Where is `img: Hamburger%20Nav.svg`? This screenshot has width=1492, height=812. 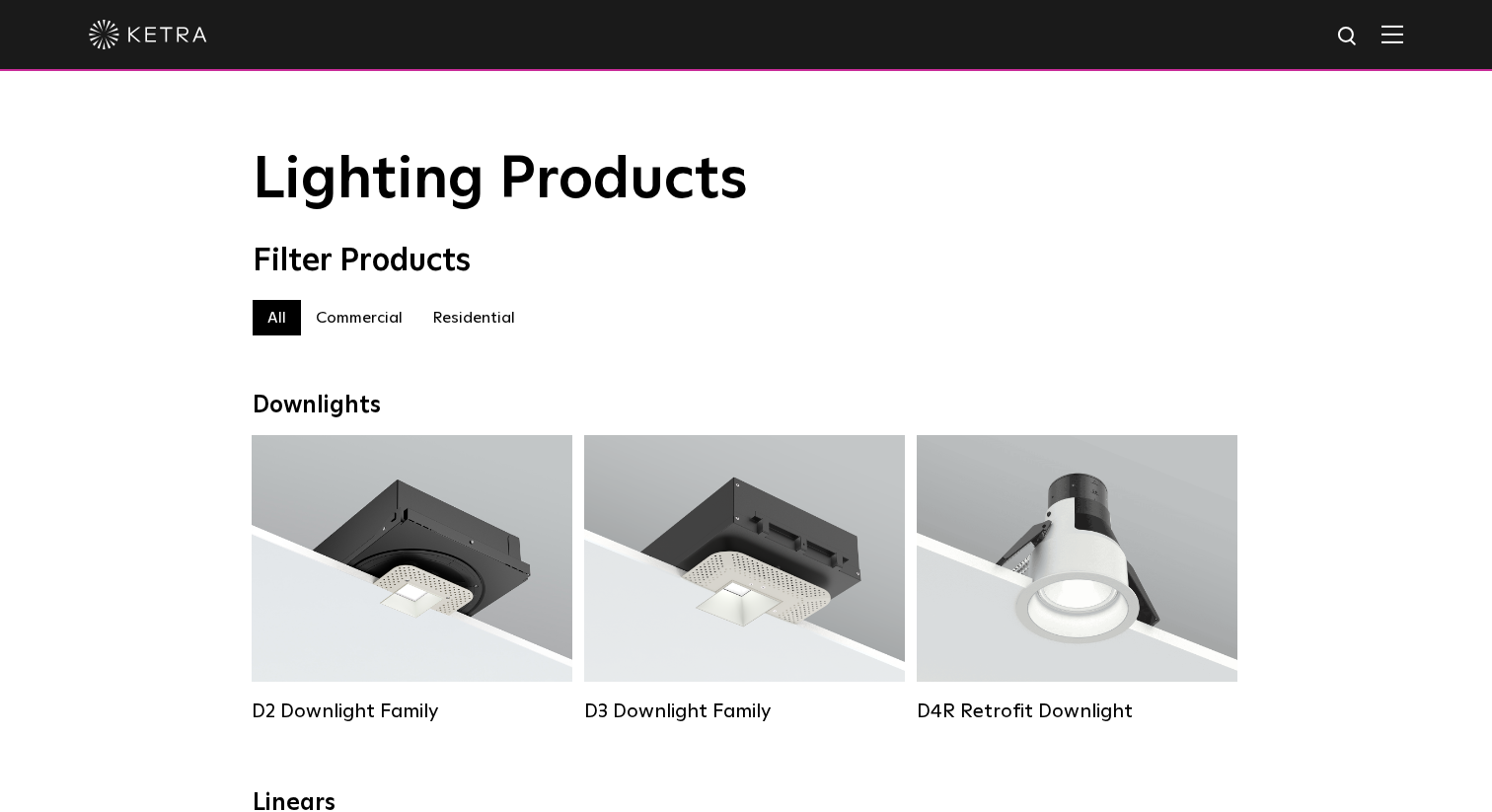 img: Hamburger%20Nav.svg is located at coordinates (1392, 34).